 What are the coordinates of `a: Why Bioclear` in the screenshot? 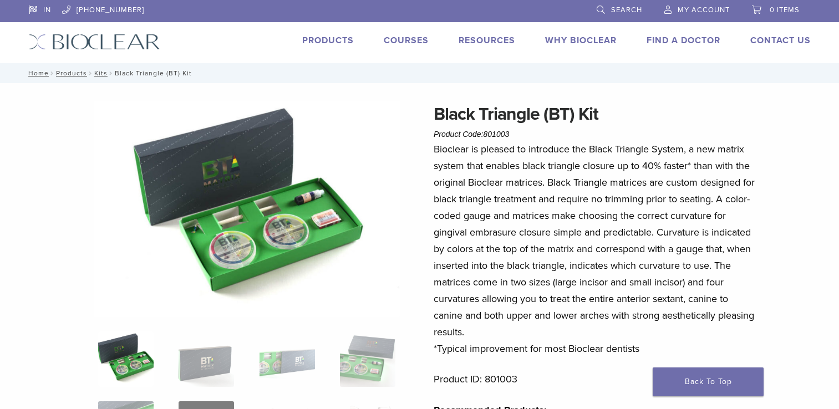 It's located at (581, 41).